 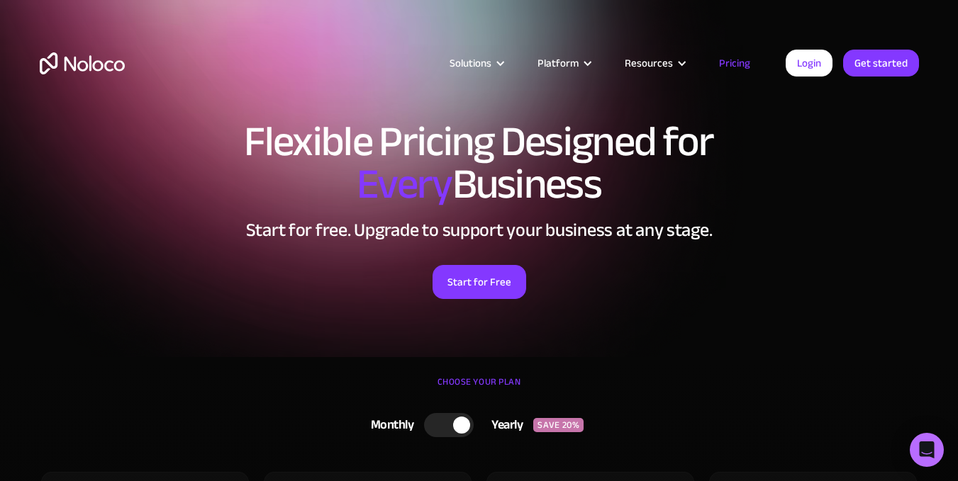 What do you see at coordinates (389, 425) in the screenshot?
I see `div: Monthly` at bounding box center [389, 425].